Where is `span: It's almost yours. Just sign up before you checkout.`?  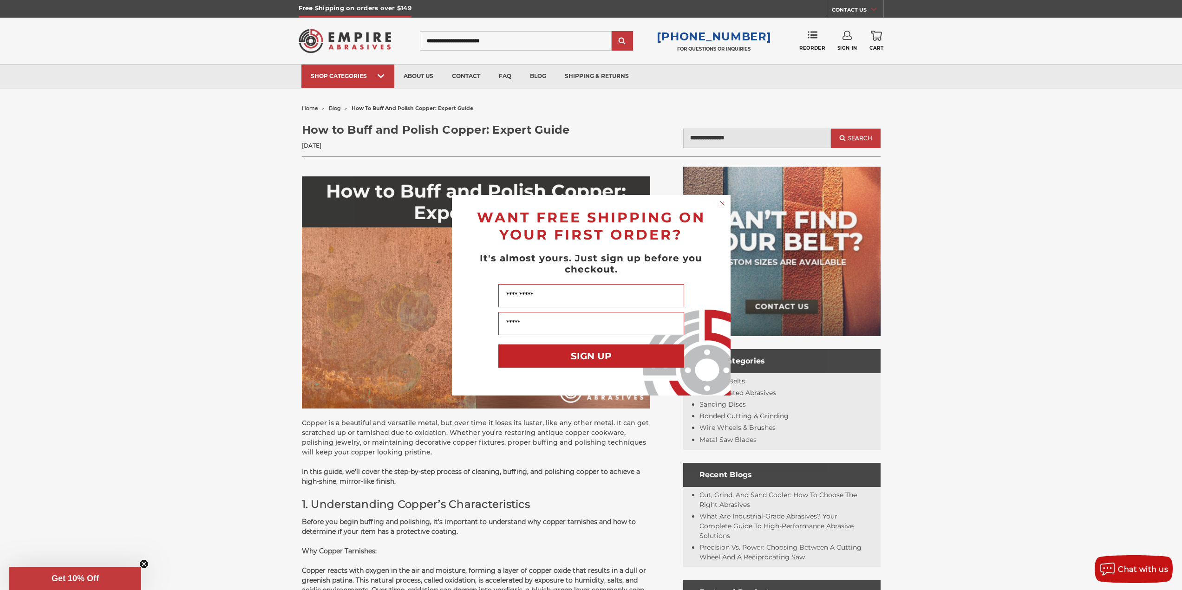 span: It's almost yours. Just sign up before you checkout. is located at coordinates (591, 264).